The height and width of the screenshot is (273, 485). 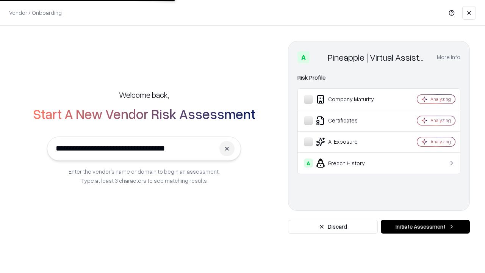 I want to click on div: Company Maturity, so click(x=349, y=99).